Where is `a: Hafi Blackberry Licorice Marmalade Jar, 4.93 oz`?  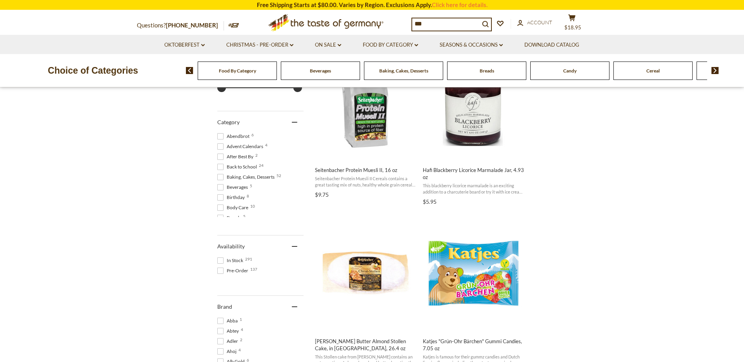
a: Hafi Blackberry Licorice Marmalade Jar, 4.93 oz is located at coordinates (473, 126).